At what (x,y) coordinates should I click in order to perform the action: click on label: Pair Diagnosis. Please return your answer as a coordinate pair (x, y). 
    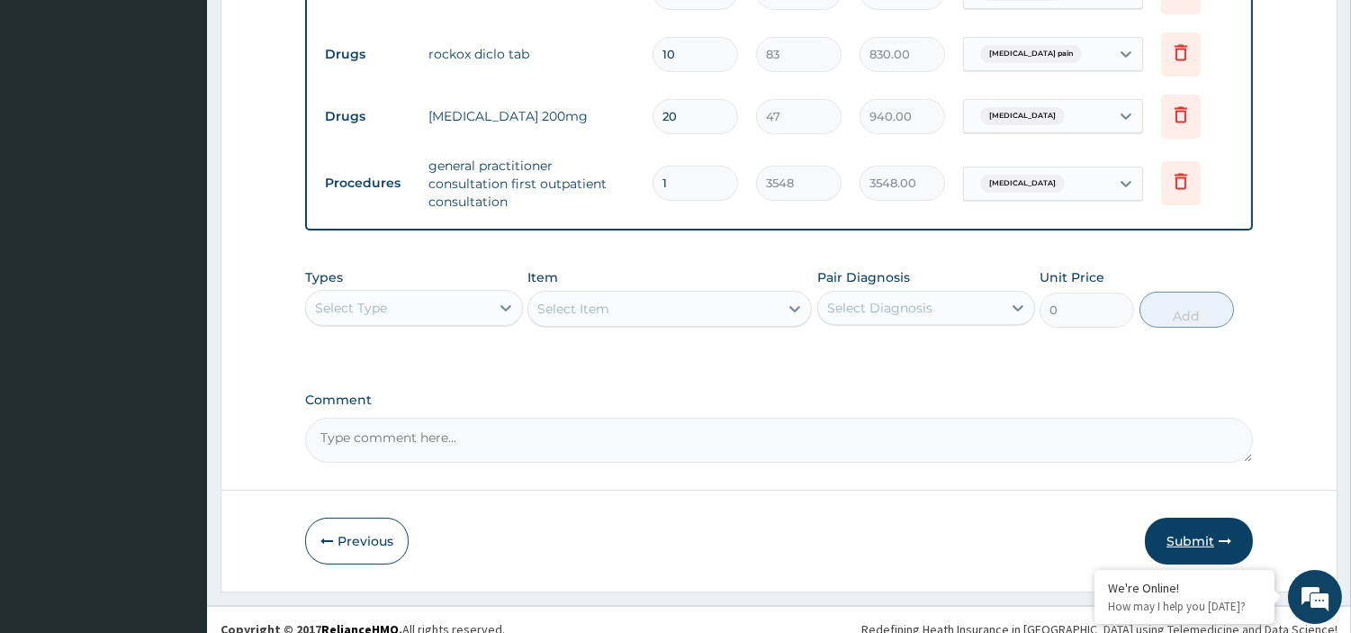
    Looking at the image, I should click on (863, 277).